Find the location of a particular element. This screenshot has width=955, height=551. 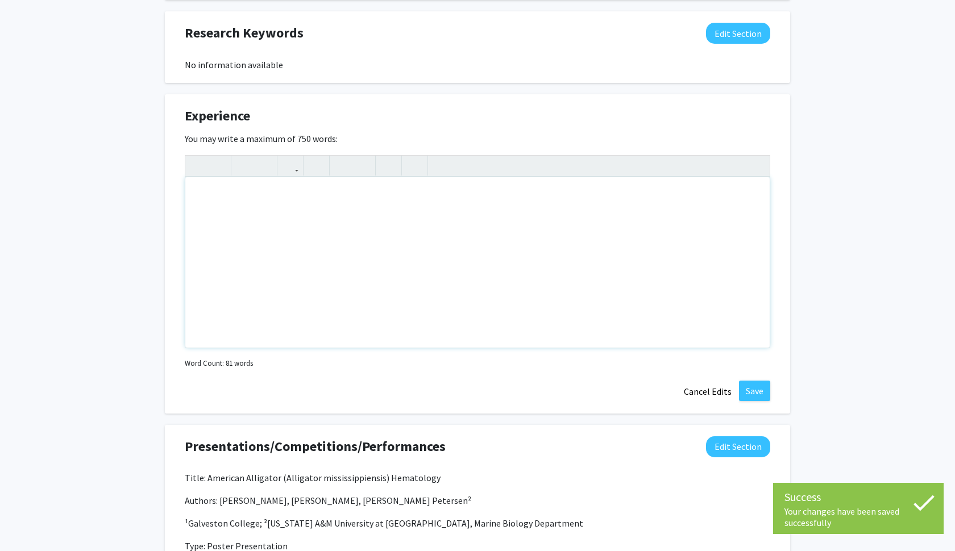

span: Experience is located at coordinates (217, 116).